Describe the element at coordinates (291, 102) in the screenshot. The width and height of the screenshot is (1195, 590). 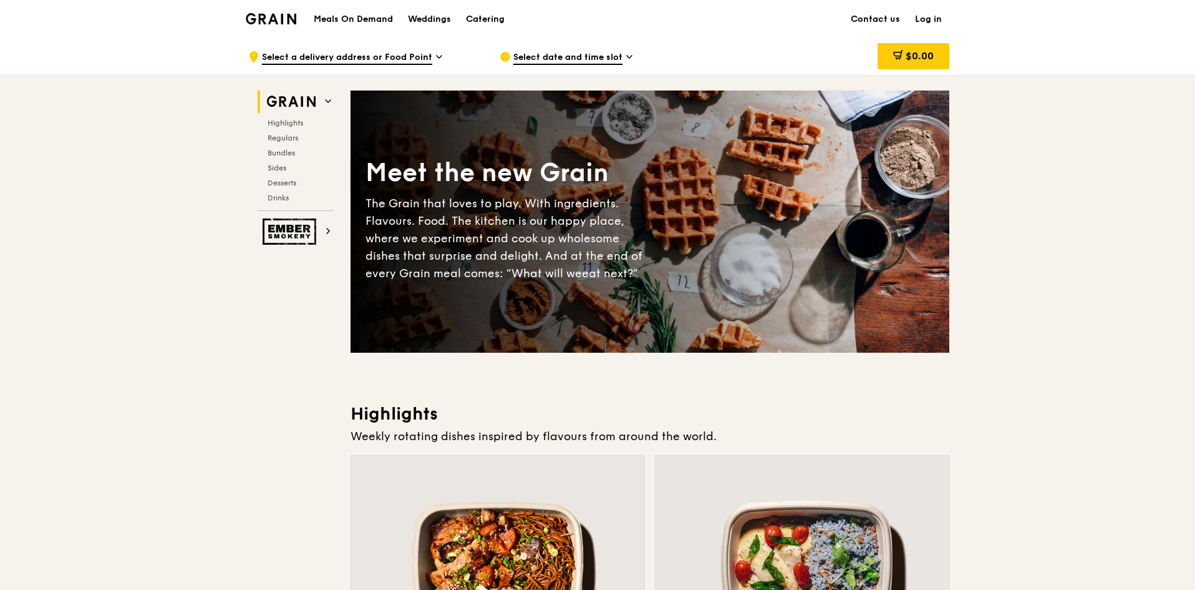
I see `img: Grain web logo` at that location.